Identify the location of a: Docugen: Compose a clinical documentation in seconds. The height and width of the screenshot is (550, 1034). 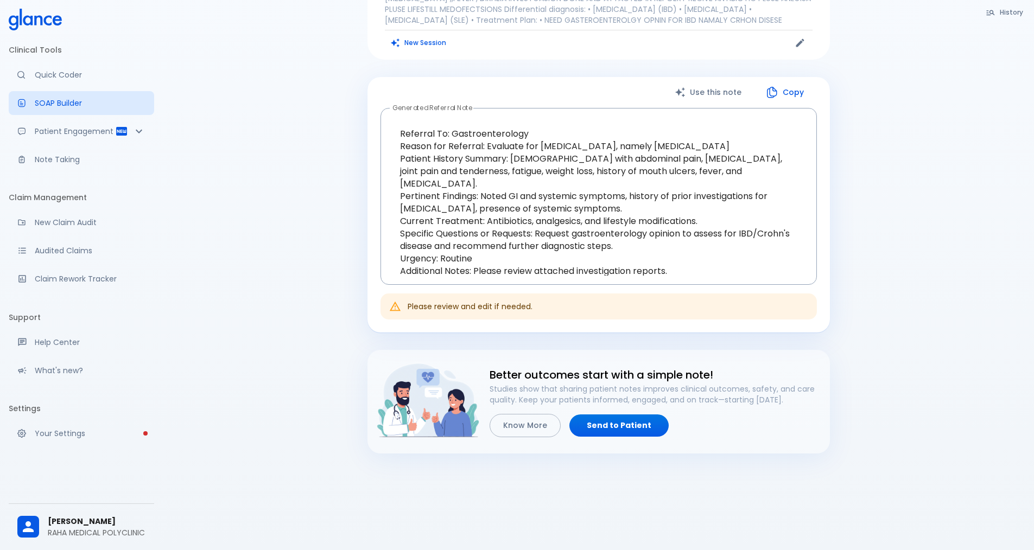
(81, 103).